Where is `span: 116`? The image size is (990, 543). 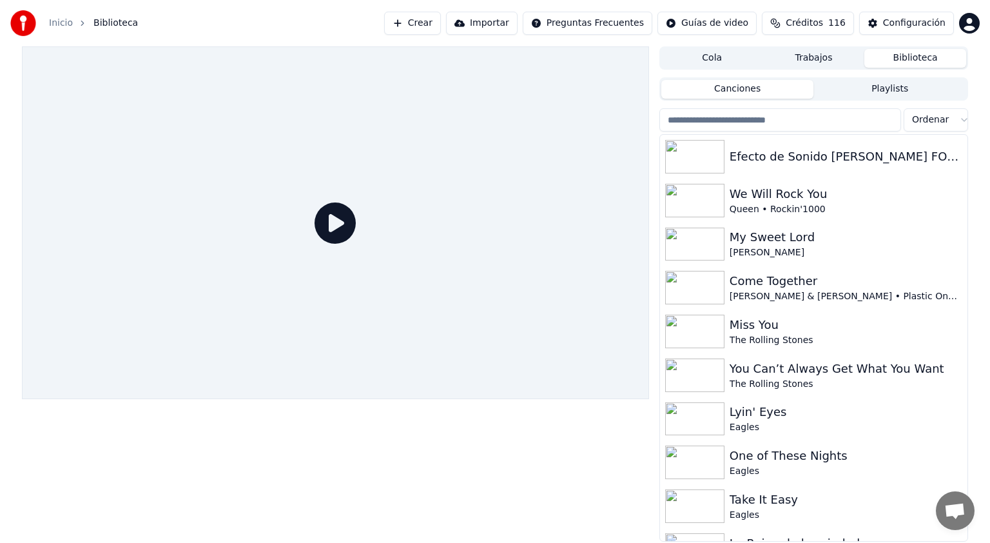
span: 116 is located at coordinates (837, 23).